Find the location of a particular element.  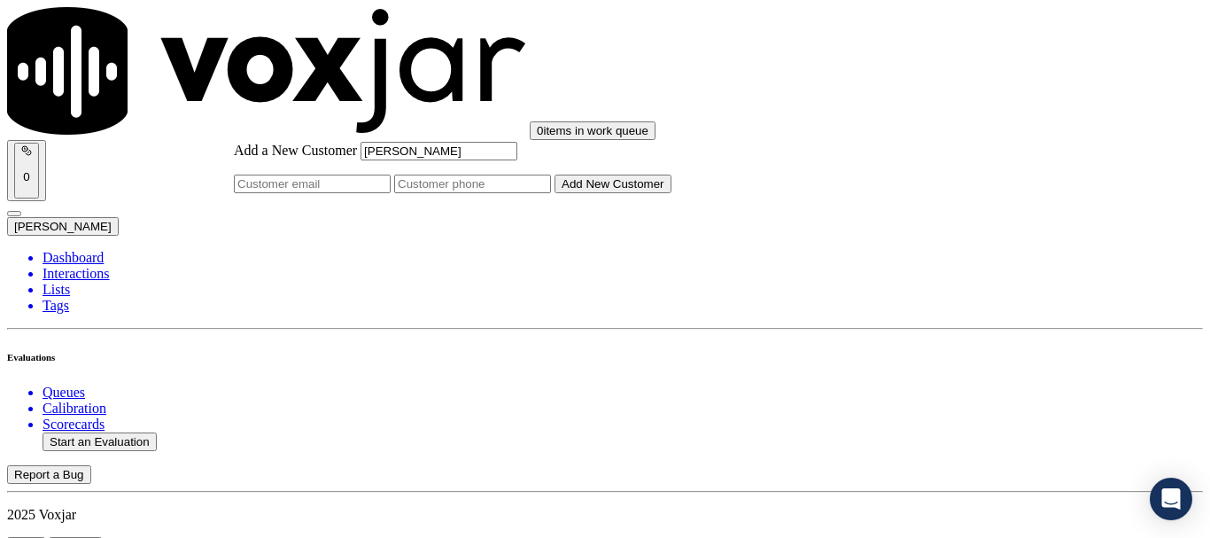

button: Start an Evaluation is located at coordinates (99, 441).